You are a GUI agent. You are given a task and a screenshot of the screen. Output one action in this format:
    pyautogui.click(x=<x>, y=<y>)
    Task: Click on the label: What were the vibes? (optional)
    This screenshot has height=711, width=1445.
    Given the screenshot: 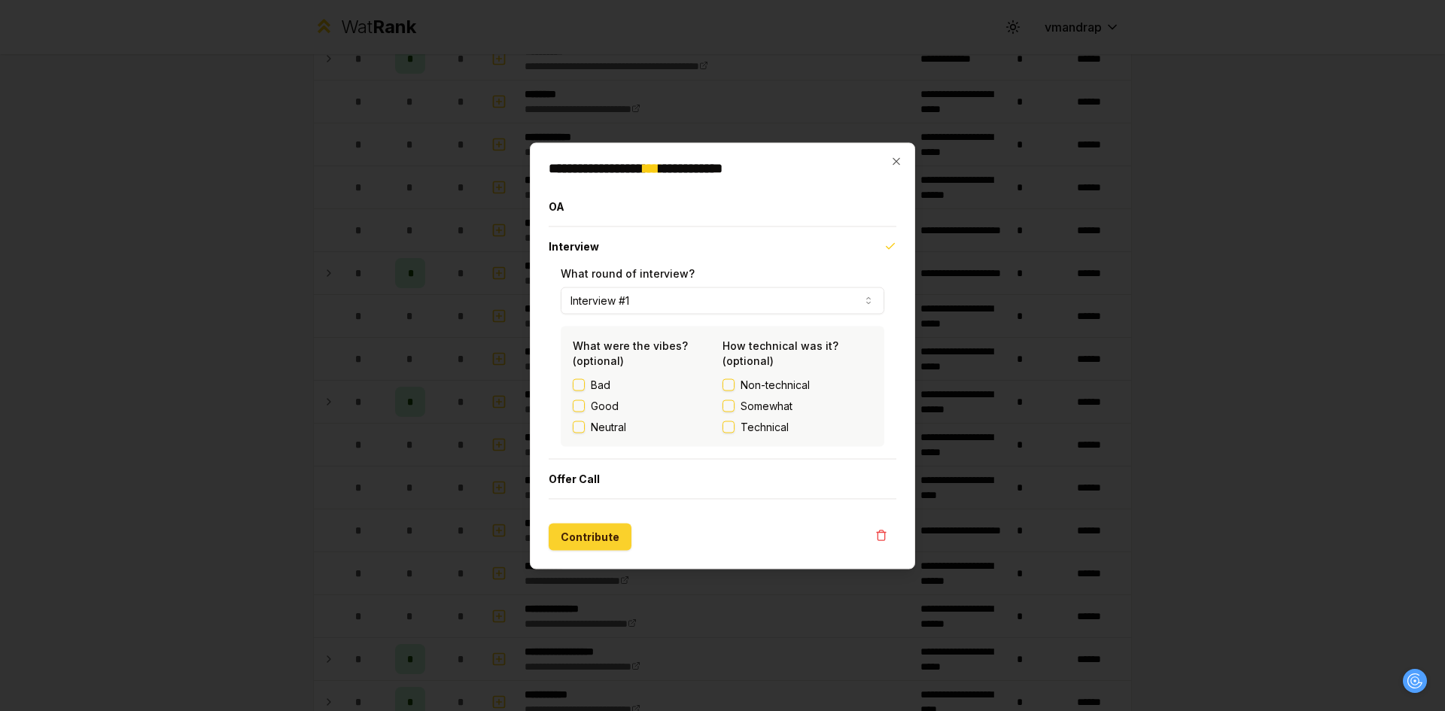 What is the action you would take?
    pyautogui.click(x=630, y=352)
    